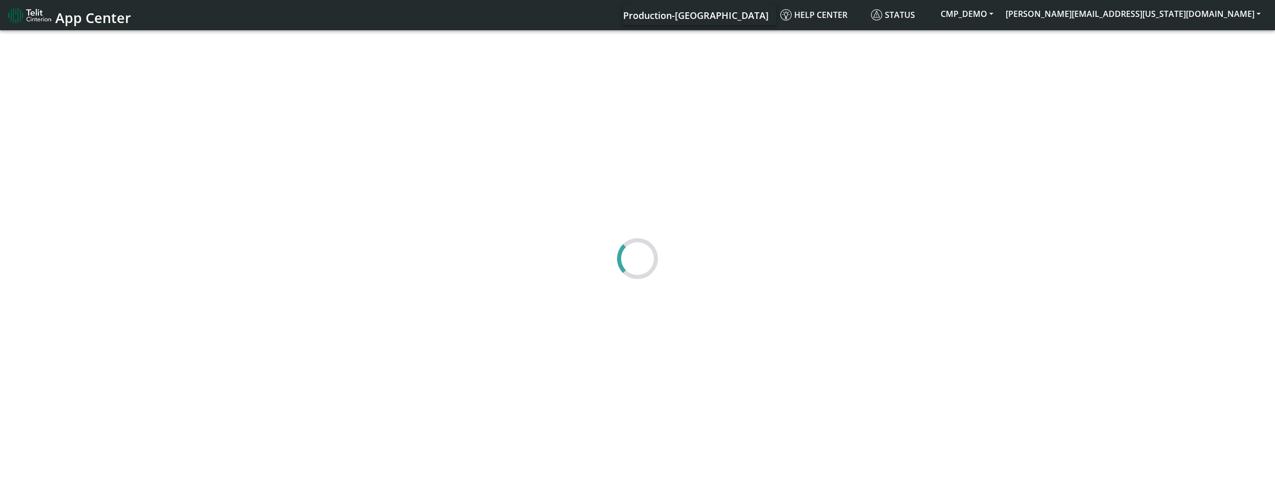 This screenshot has height=486, width=1275. What do you see at coordinates (877, 15) in the screenshot?
I see `img: status.svg` at bounding box center [877, 15].